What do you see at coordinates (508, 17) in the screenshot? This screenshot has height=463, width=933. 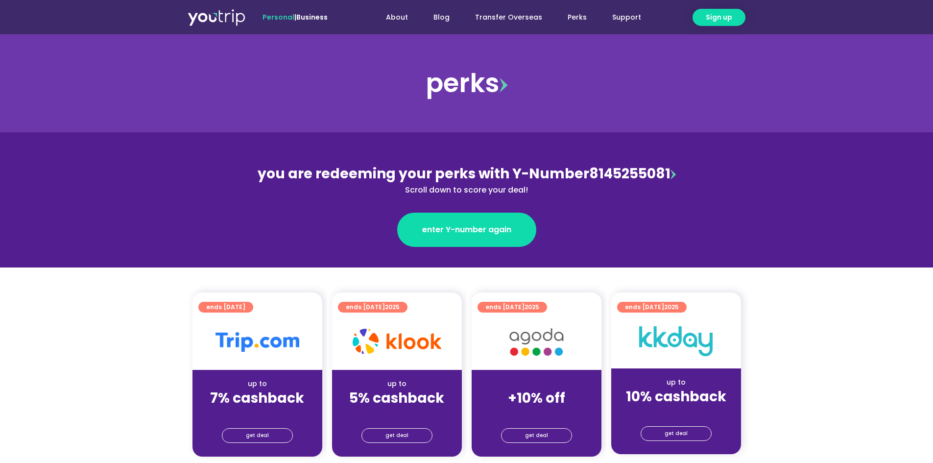 I see `a: Transfer Overseas` at bounding box center [508, 17].